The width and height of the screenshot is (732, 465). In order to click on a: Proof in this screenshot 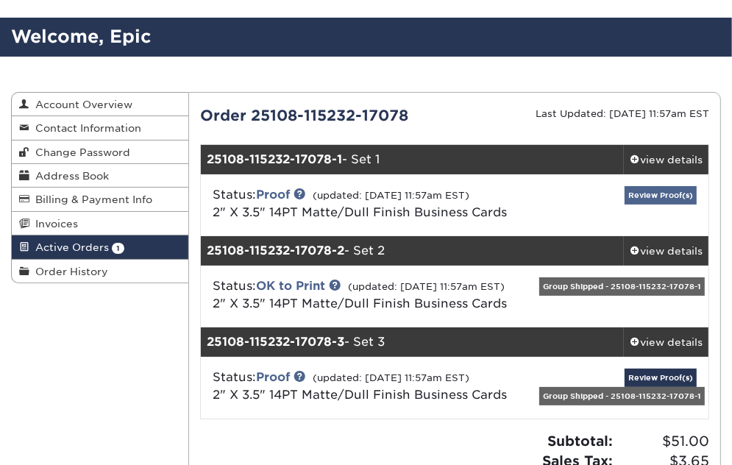, I will do `click(273, 194)`.